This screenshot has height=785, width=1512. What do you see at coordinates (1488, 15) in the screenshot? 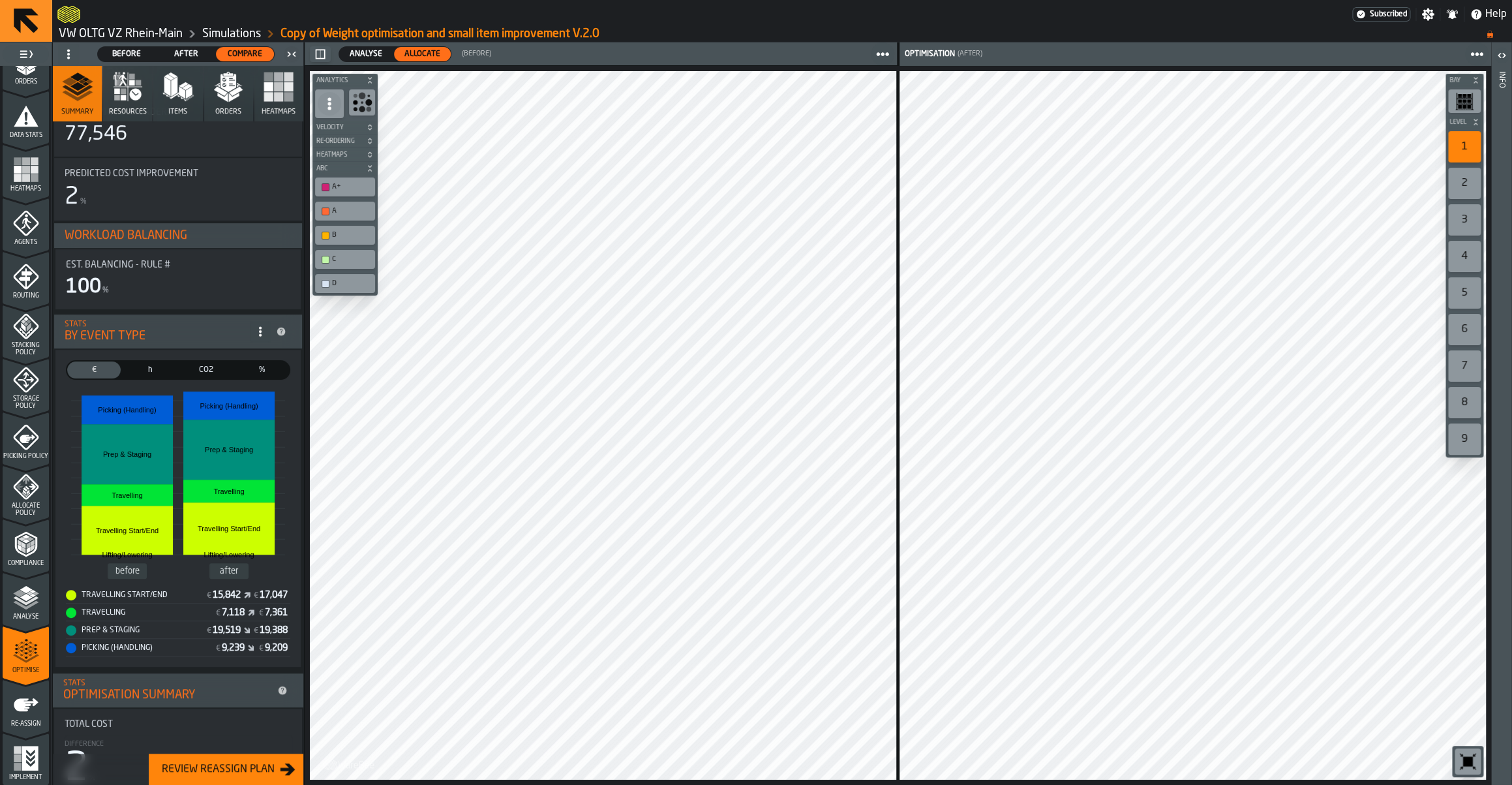
I see `label: button-toggle-Help` at bounding box center [1488, 15].